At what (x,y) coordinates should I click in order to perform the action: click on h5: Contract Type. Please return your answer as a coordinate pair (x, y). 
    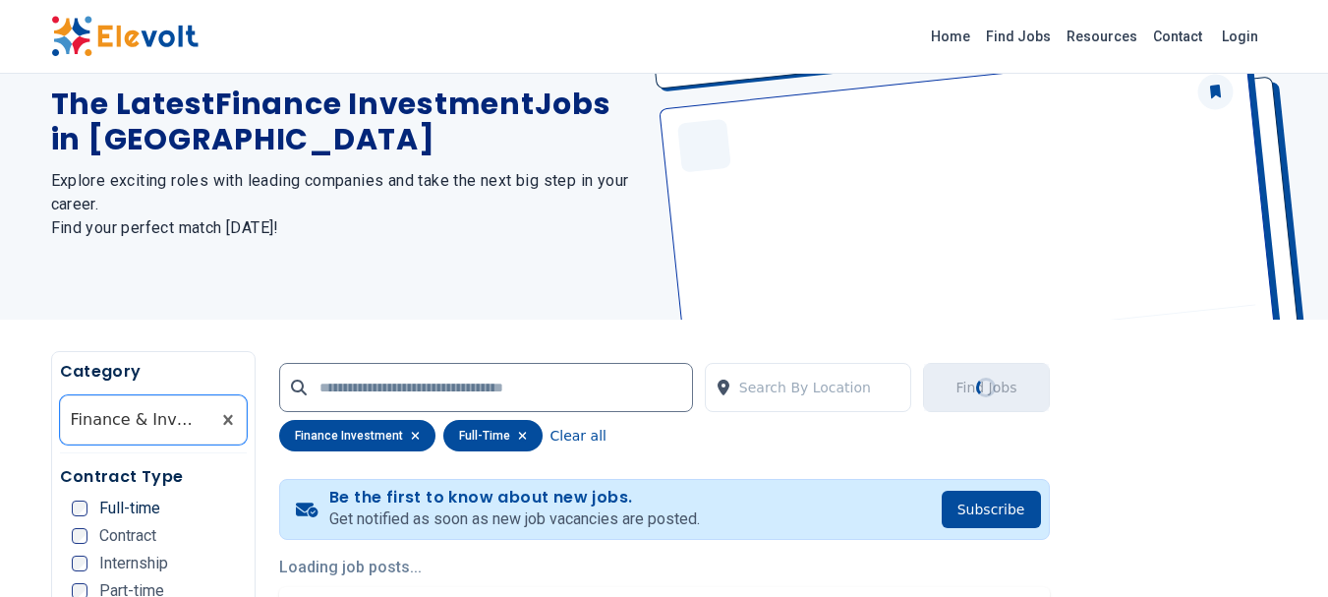
    Looking at the image, I should click on (153, 477).